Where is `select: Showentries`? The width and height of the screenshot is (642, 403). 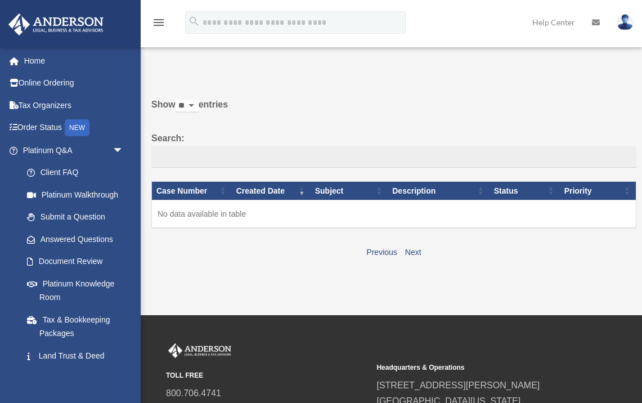
select: Showentries is located at coordinates (187, 106).